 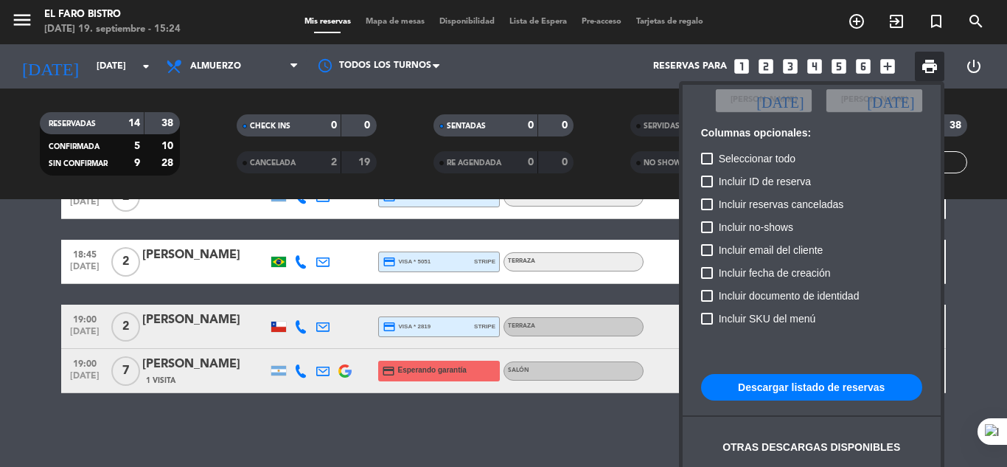 What do you see at coordinates (775, 273) in the screenshot?
I see `span: Incluir fecha de creación` at bounding box center [775, 273].